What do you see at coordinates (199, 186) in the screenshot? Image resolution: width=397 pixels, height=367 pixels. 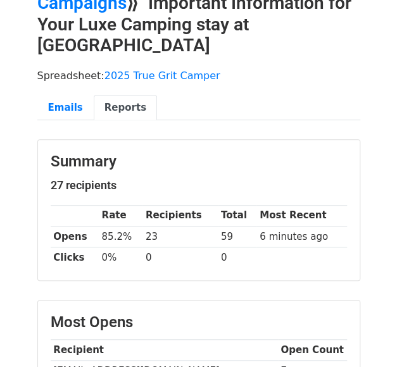 I see `h5: 27 recipients` at bounding box center [199, 186].